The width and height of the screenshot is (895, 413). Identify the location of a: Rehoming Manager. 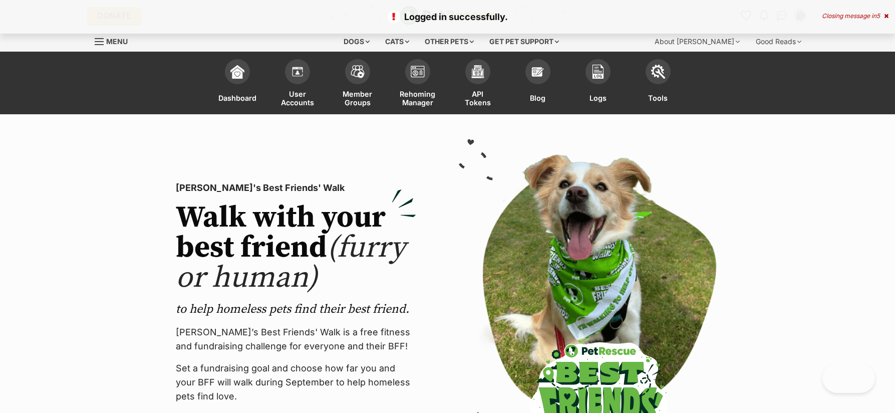
(418, 84).